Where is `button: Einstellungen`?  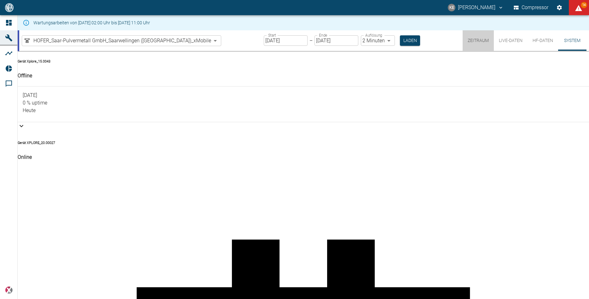
button: Einstellungen is located at coordinates (560, 8).